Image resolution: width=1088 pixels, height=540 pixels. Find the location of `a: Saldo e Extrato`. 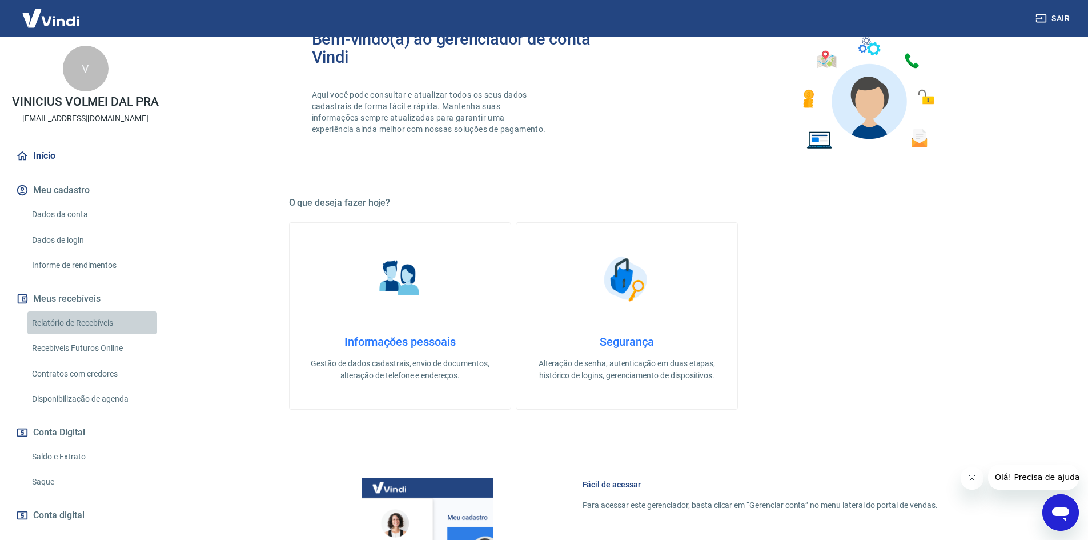

a: Saldo e Extrato is located at coordinates (92, 456).